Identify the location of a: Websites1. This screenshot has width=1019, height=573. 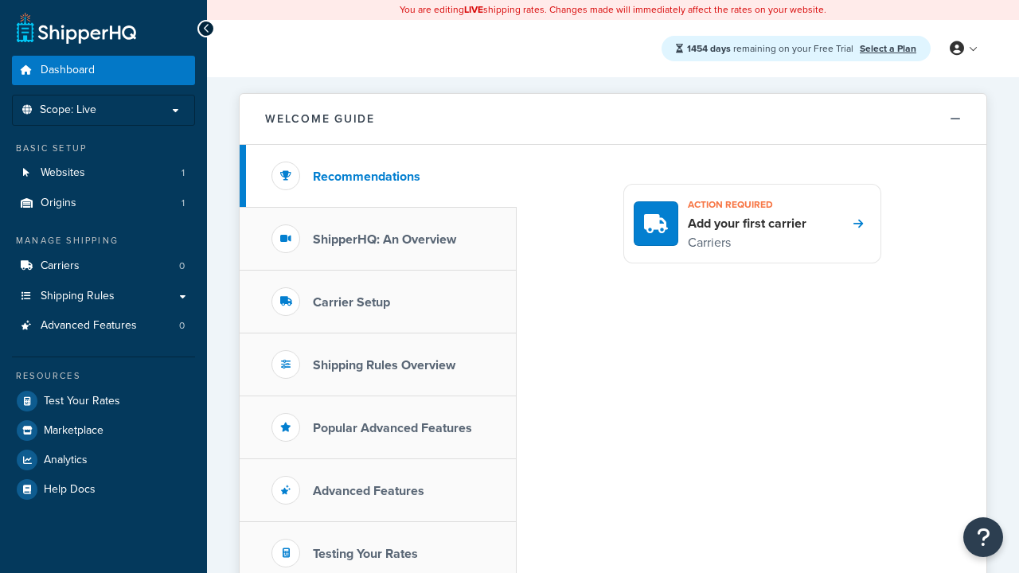
(104, 173).